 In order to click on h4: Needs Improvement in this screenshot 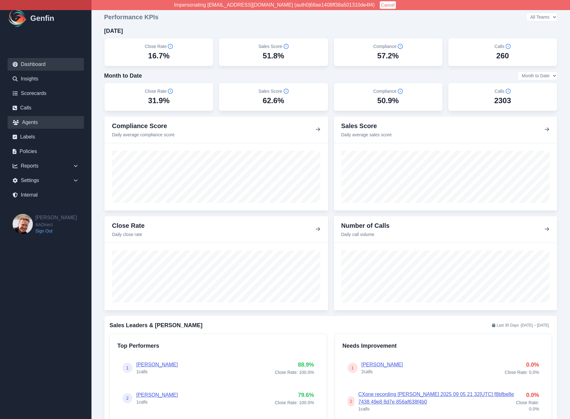, I will do `click(443, 345)`.